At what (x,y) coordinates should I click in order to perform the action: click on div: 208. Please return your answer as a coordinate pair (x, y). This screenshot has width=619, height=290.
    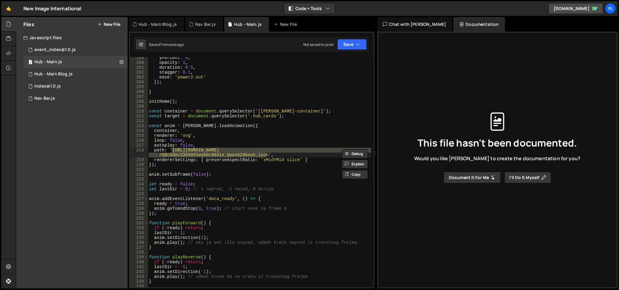
    Looking at the image, I should click on (139, 102).